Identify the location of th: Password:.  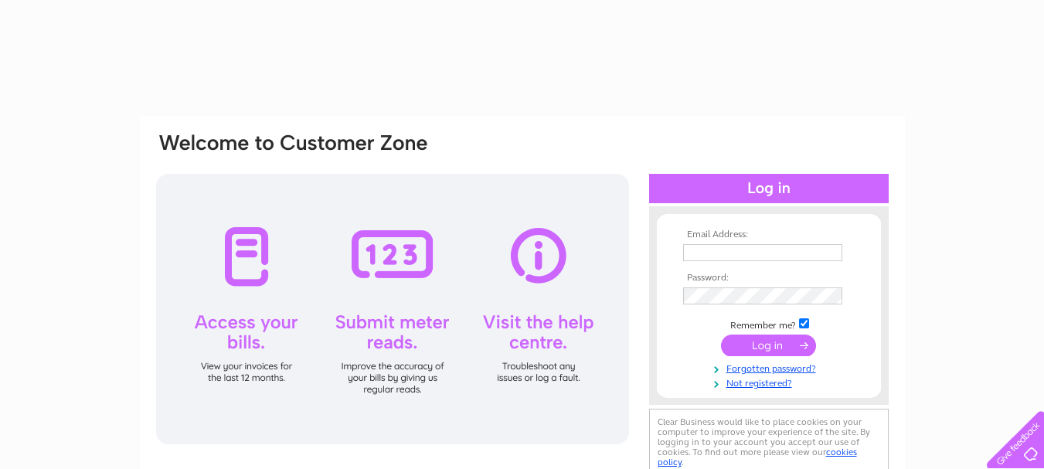
(769, 278).